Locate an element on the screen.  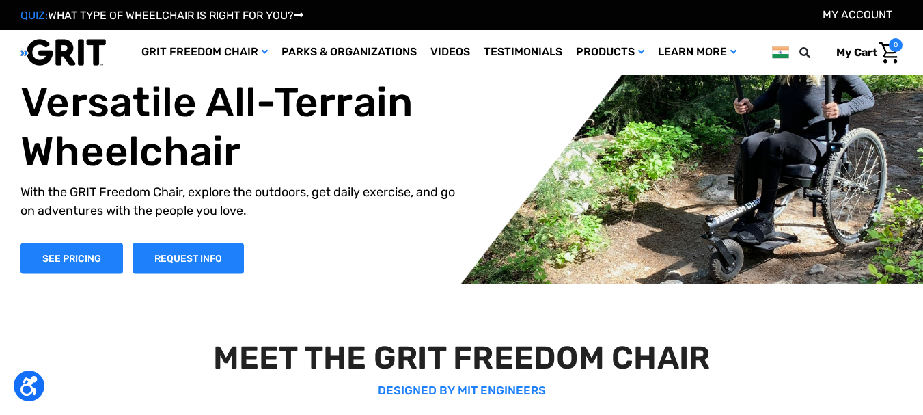
h2: MEET THE GRIT FREEDOM CHAIR is located at coordinates (461, 357).